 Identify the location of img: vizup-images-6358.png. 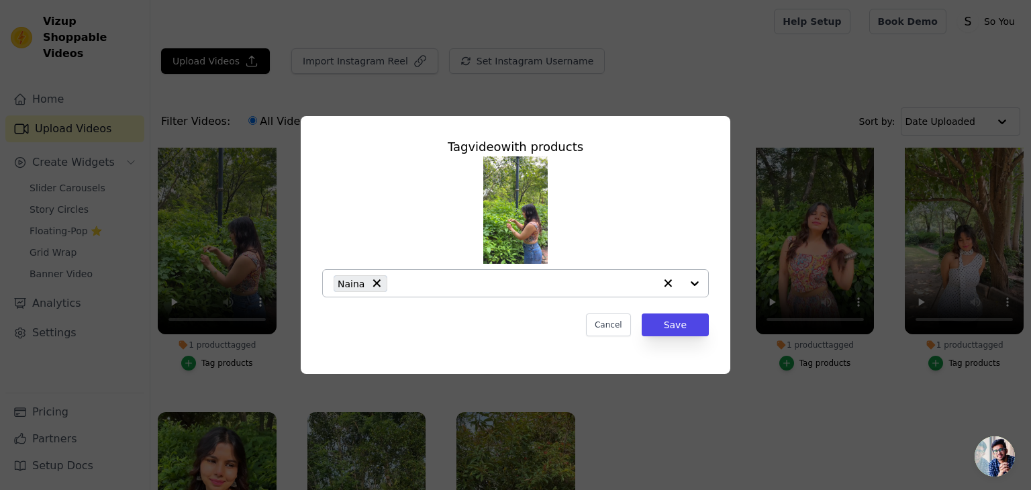
(515, 210).